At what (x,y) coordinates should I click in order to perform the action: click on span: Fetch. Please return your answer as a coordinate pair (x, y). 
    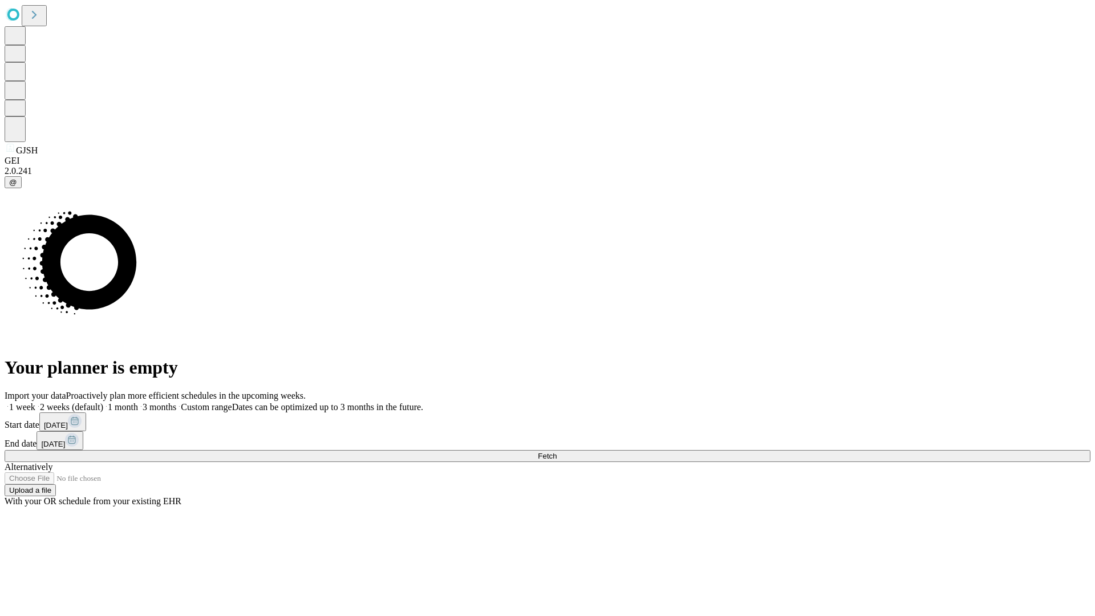
    Looking at the image, I should click on (547, 456).